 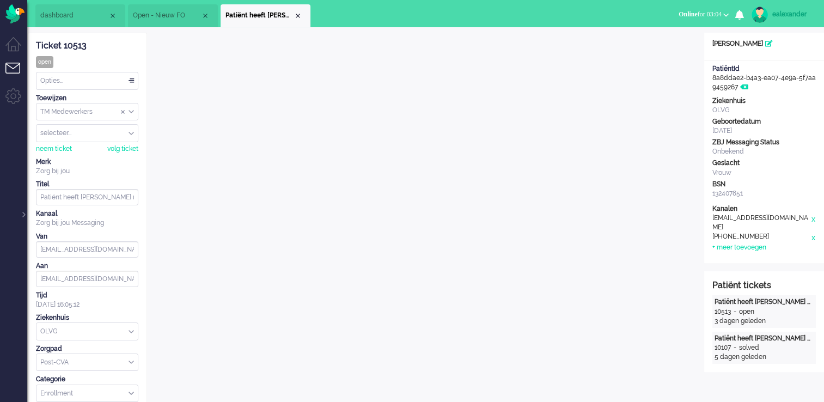 What do you see at coordinates (700, 14) in the screenshot?
I see `span: for 03:04` at bounding box center [700, 14].